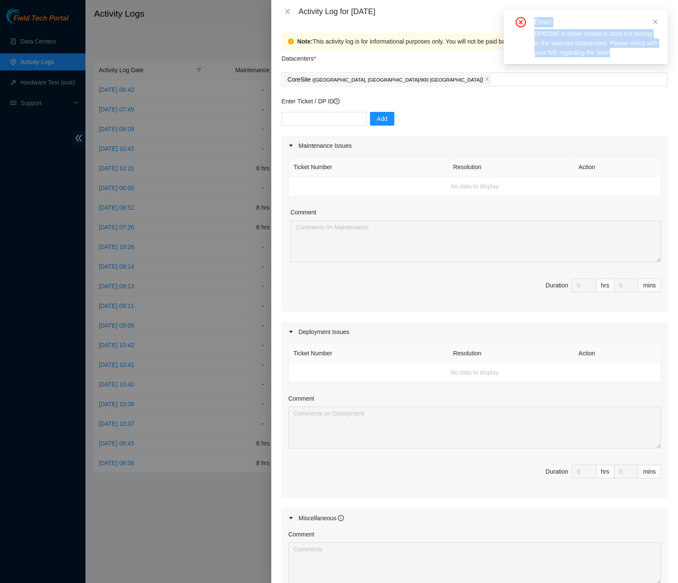 The image size is (678, 583). I want to click on span: question-circle, so click(337, 101).